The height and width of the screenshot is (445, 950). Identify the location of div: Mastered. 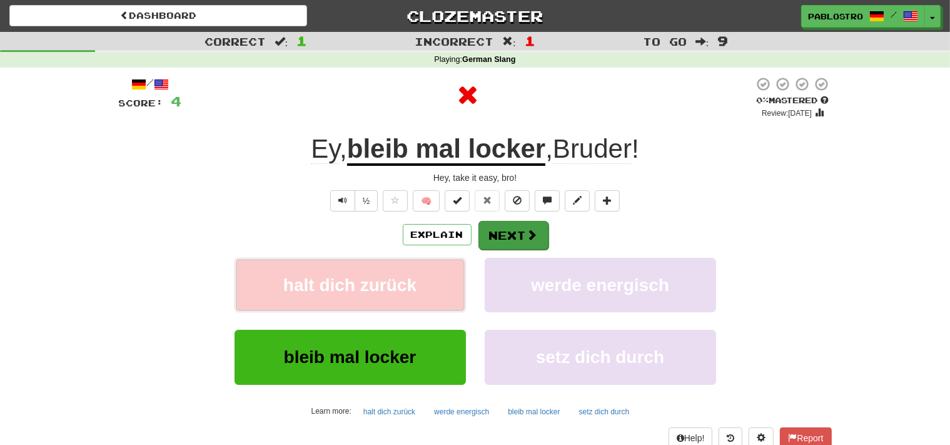
(793, 101).